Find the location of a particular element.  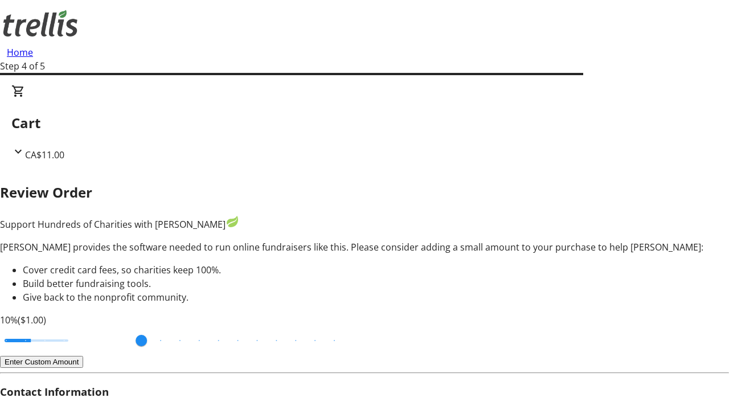

h2: Cart is located at coordinates (364, 123).